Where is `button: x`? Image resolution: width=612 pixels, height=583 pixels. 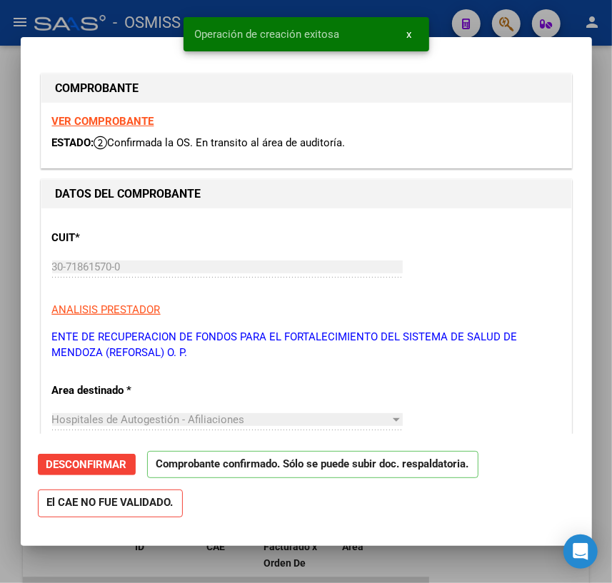
button: x is located at coordinates (409, 34).